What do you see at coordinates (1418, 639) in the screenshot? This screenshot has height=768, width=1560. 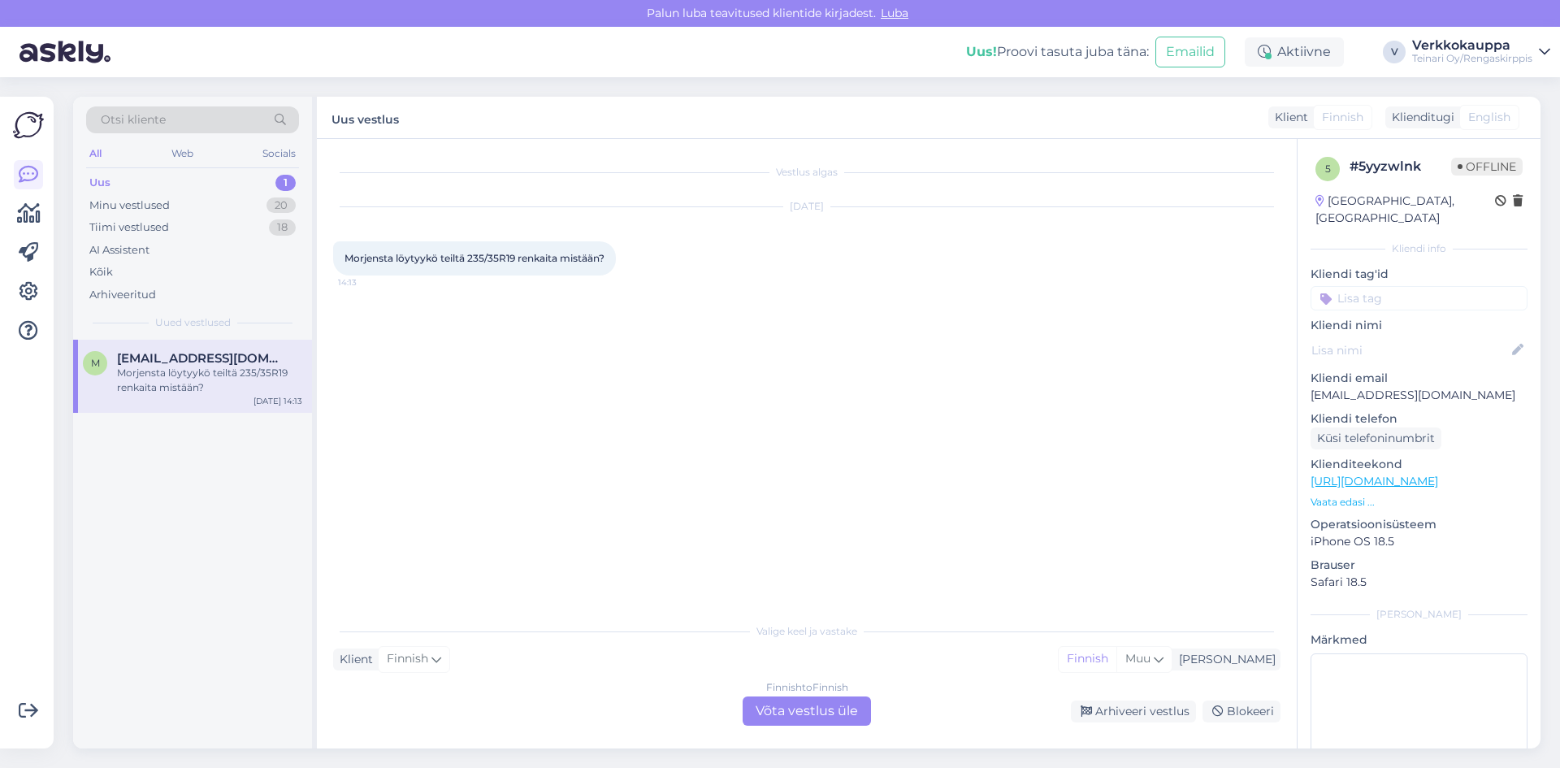 I see `p: Märkmed` at bounding box center [1418, 639].